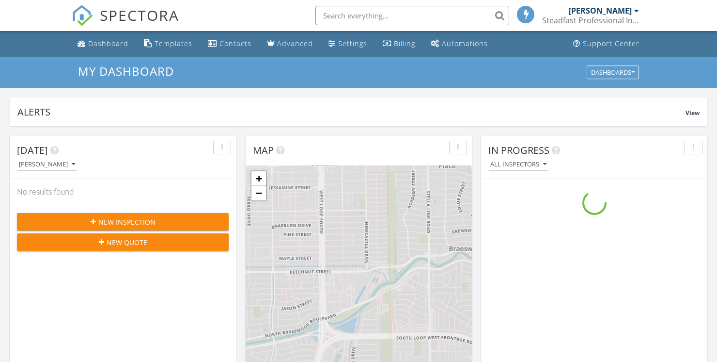  I want to click on div: Automations, so click(465, 43).